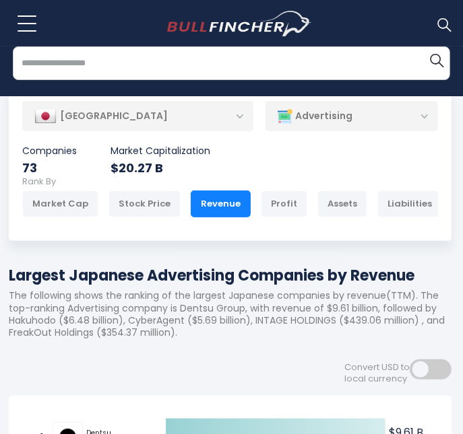 The height and width of the screenshot is (434, 463). What do you see at coordinates (436, 60) in the screenshot?
I see `button: Search` at bounding box center [436, 60].